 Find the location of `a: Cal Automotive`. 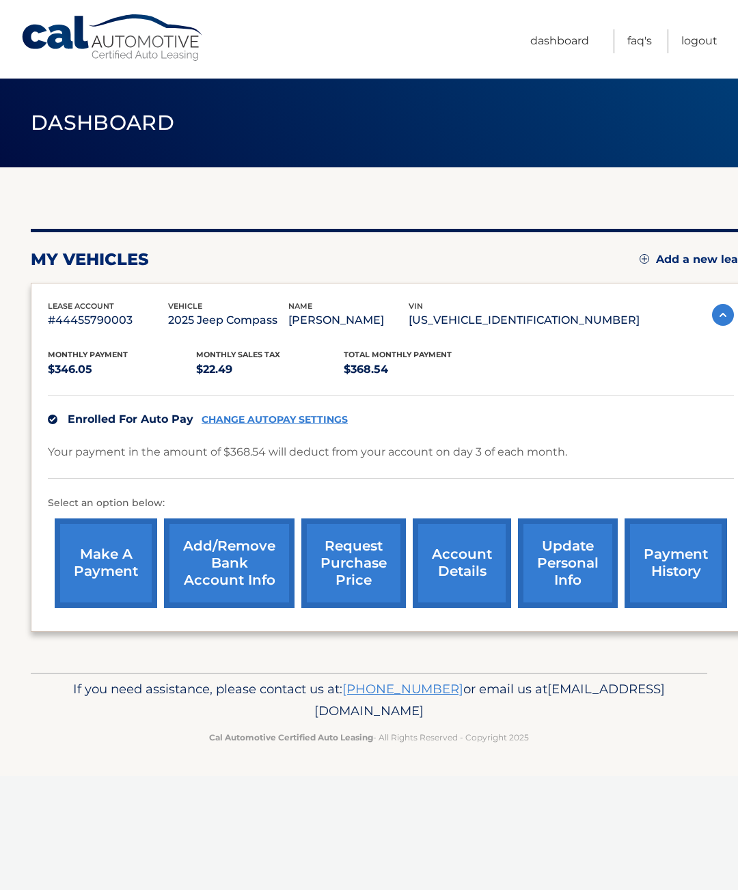

a: Cal Automotive is located at coordinates (113, 38).